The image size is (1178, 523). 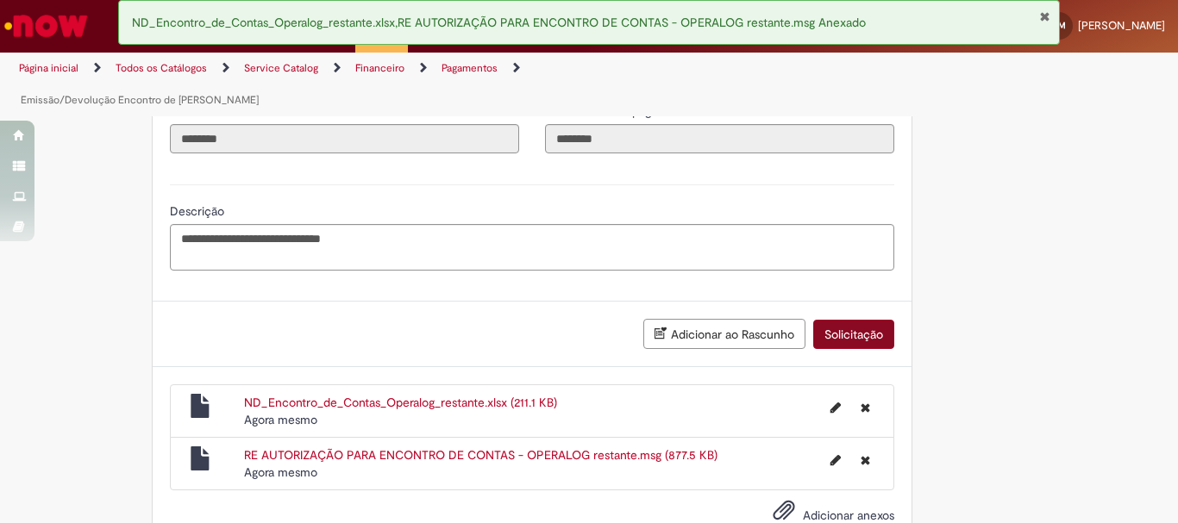 What do you see at coordinates (865, 408) in the screenshot?
I see `button: Excluir ND_Encontro_de_Contas_Operalog_restante.xlsx` at bounding box center [865, 408].